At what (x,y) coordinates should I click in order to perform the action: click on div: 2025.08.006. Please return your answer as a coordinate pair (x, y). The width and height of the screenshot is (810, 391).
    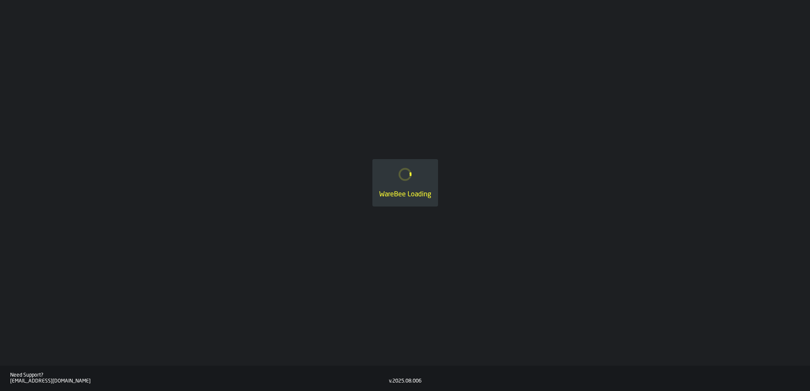
    Looking at the image, I should click on (407, 382).